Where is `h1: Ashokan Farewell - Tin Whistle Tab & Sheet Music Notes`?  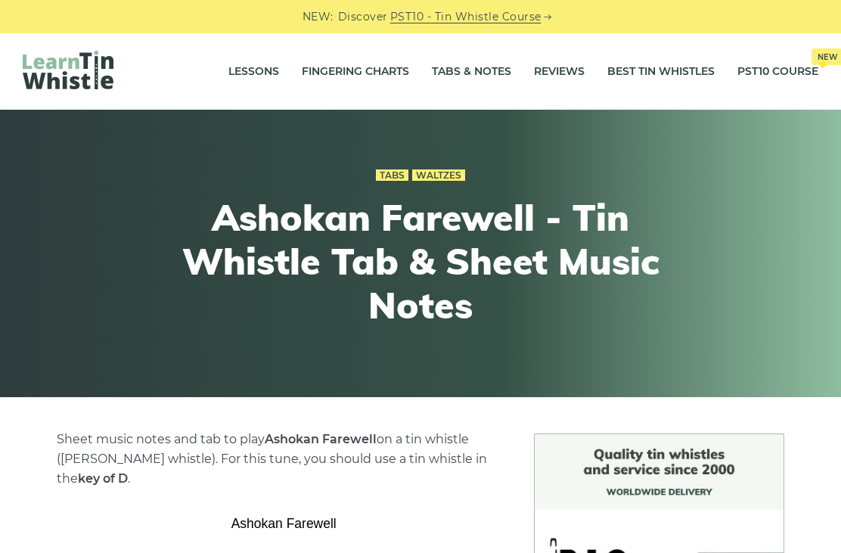 h1: Ashokan Farewell - Tin Whistle Tab & Sheet Music Notes is located at coordinates (420, 261).